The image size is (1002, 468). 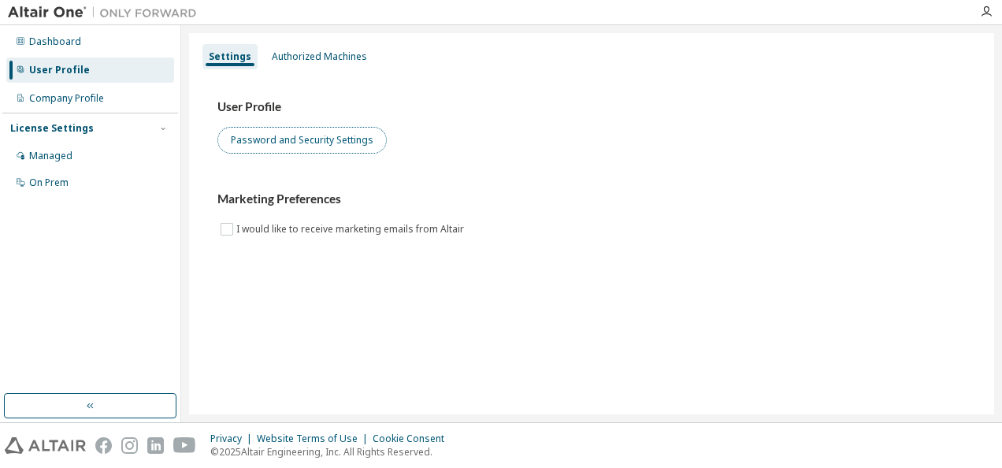 I want to click on img: facebook.svg, so click(x=103, y=445).